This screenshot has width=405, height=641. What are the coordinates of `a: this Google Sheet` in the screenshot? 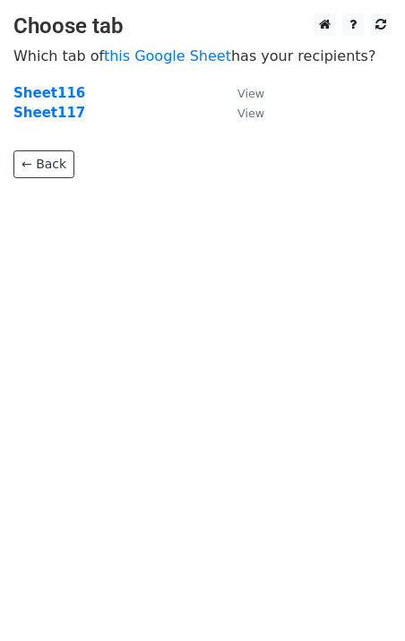 It's located at (167, 56).